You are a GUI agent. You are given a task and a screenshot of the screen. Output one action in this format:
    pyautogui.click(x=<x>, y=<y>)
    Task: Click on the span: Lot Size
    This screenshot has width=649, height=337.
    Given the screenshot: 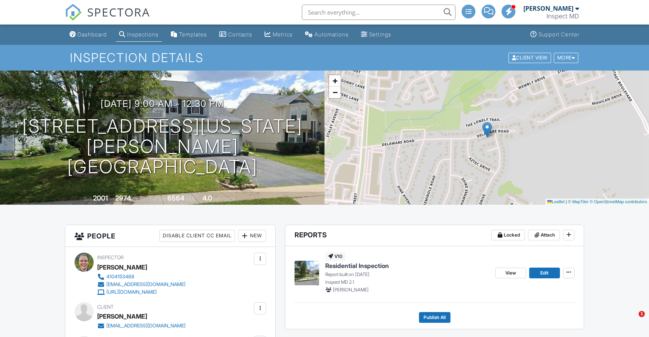 What is the action you would take?
    pyautogui.click(x=158, y=199)
    